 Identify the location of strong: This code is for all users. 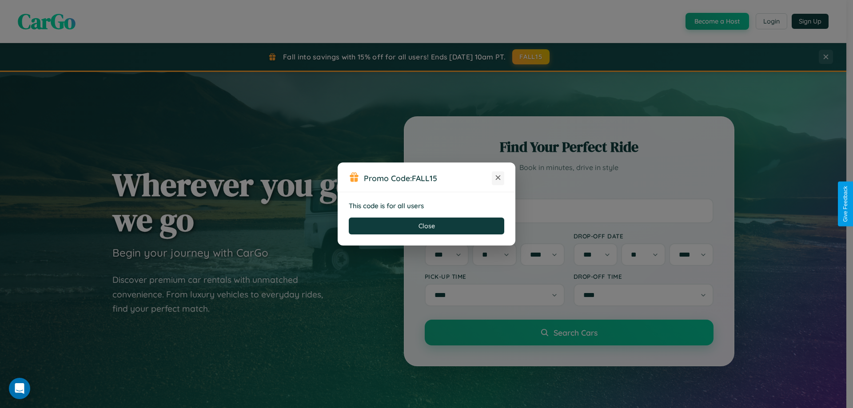
(386, 206).